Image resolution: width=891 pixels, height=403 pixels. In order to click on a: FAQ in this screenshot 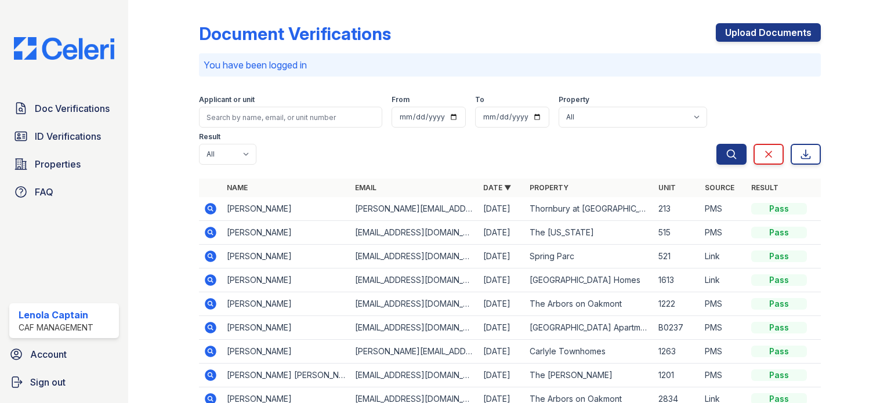, I will do `click(64, 192)`.